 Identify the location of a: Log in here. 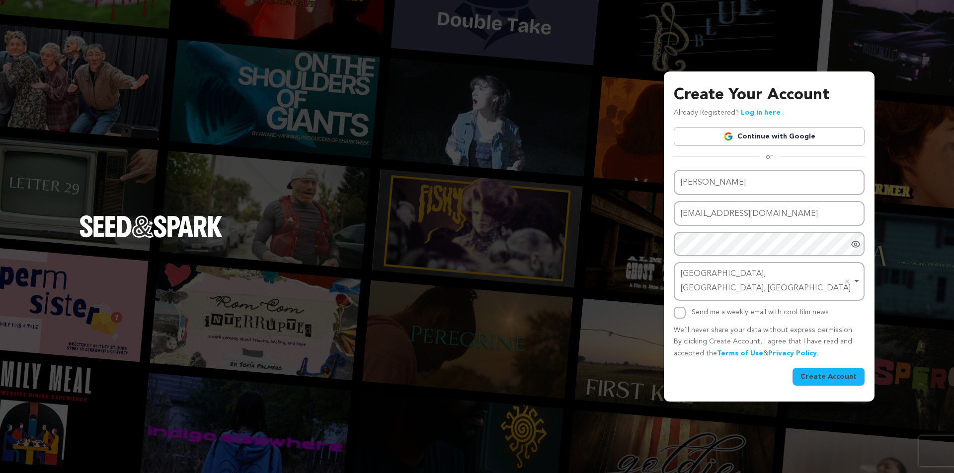
(761, 113).